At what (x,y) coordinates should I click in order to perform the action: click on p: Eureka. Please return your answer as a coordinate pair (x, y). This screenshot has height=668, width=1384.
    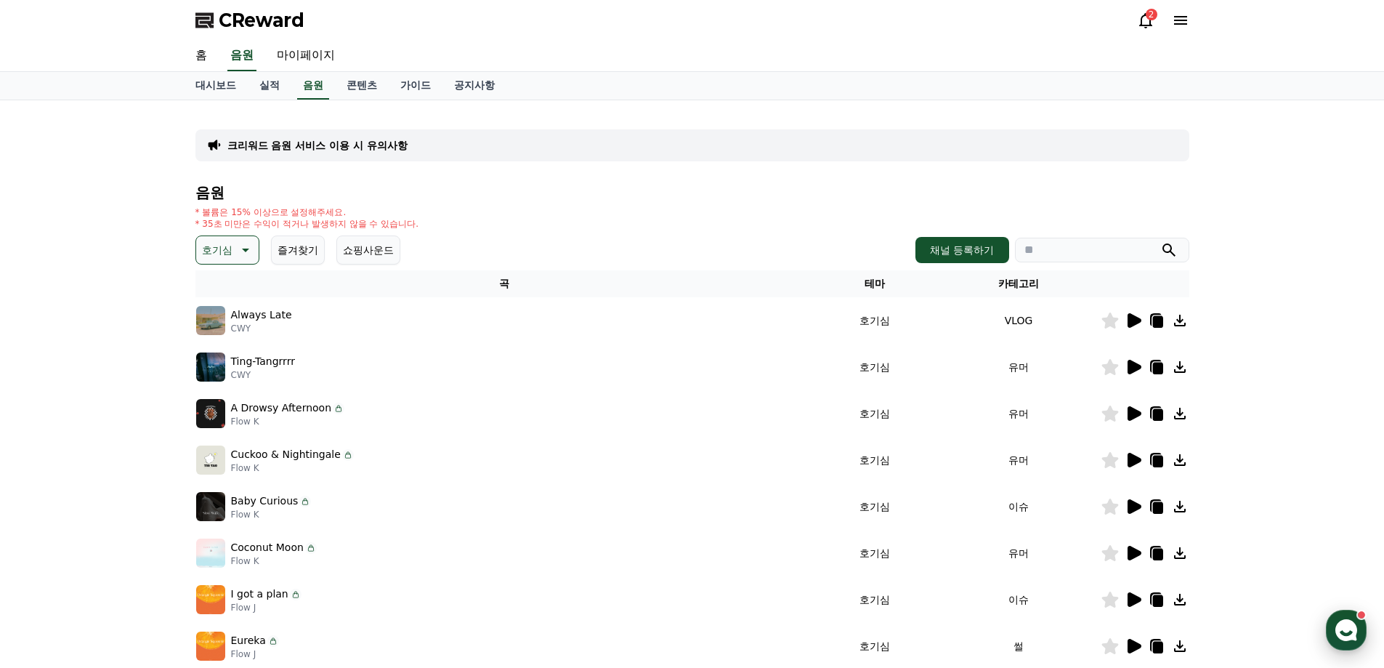
    Looking at the image, I should click on (249, 640).